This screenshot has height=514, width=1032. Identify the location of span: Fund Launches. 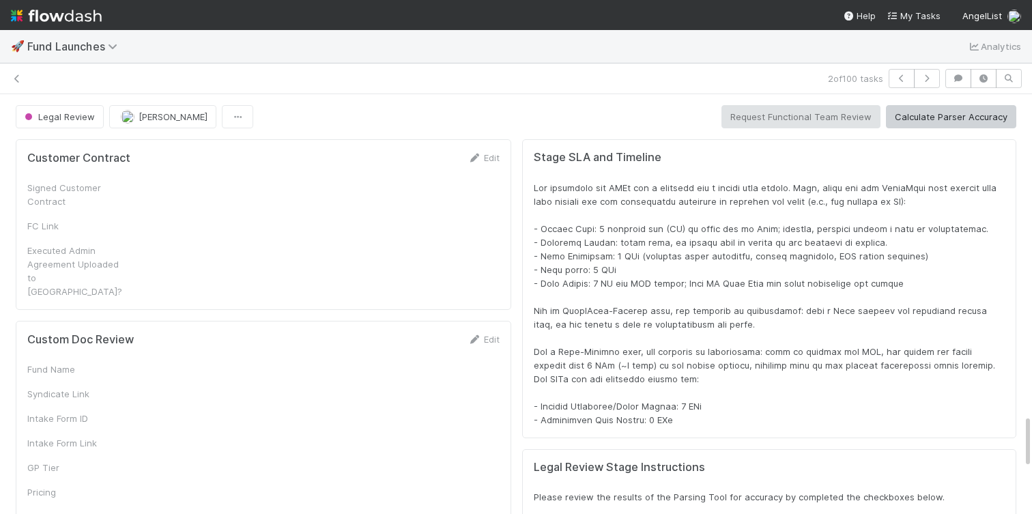
(76, 46).